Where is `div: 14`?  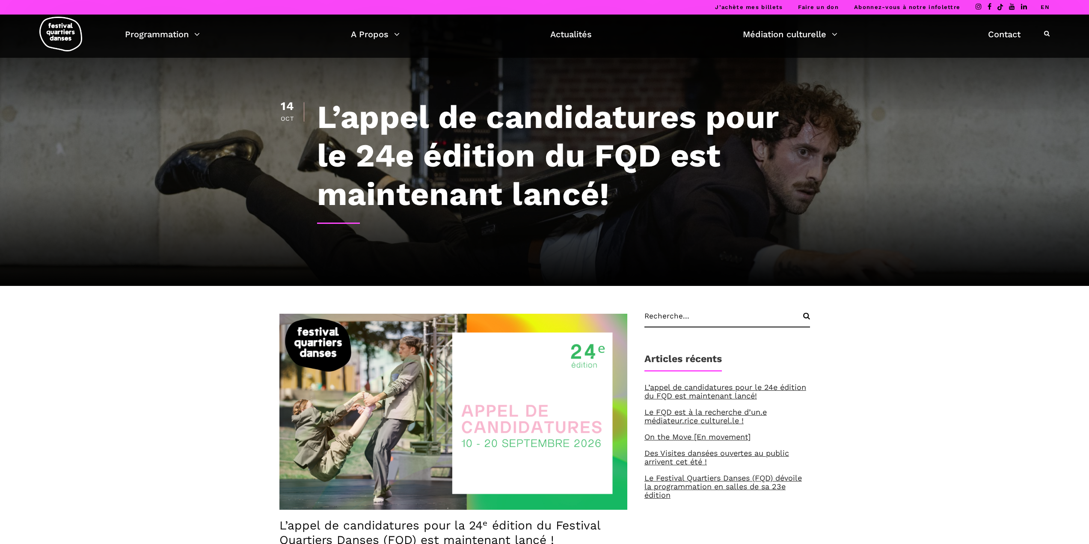
div: 14 is located at coordinates (287, 106).